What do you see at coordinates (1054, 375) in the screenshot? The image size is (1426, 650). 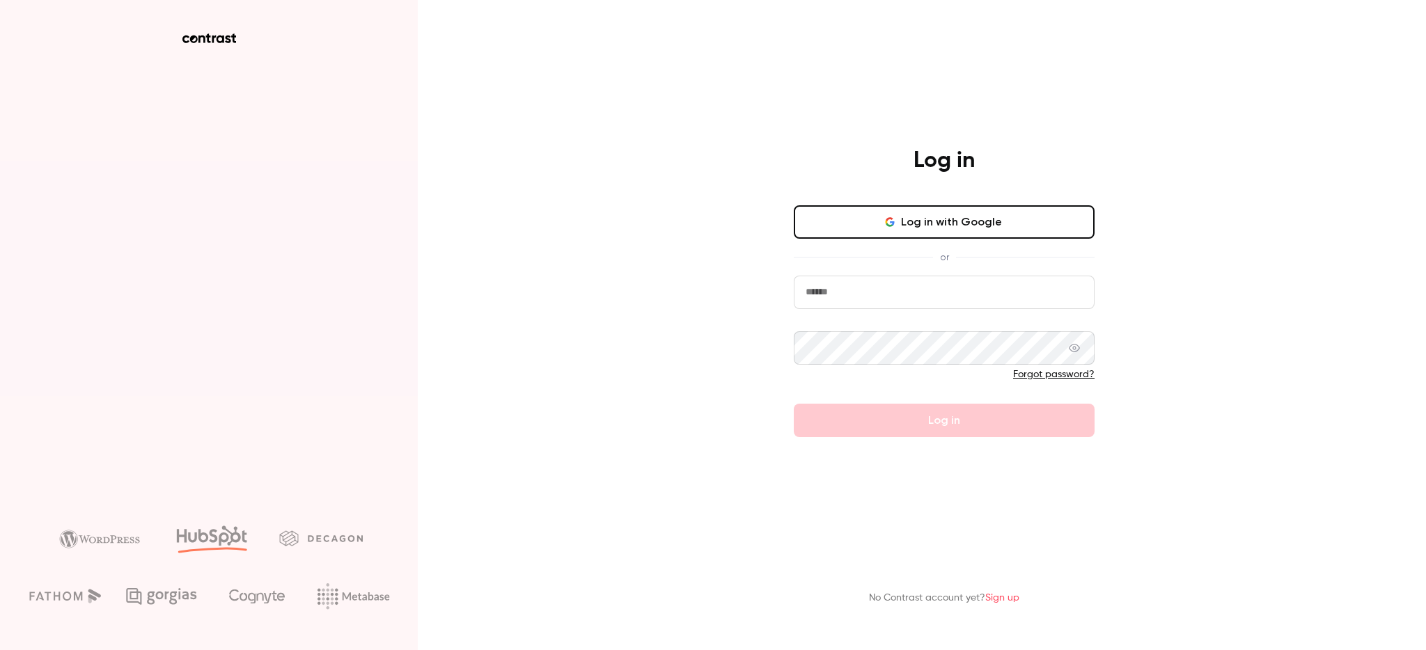 I see `a: Forgot password?` at bounding box center [1054, 375].